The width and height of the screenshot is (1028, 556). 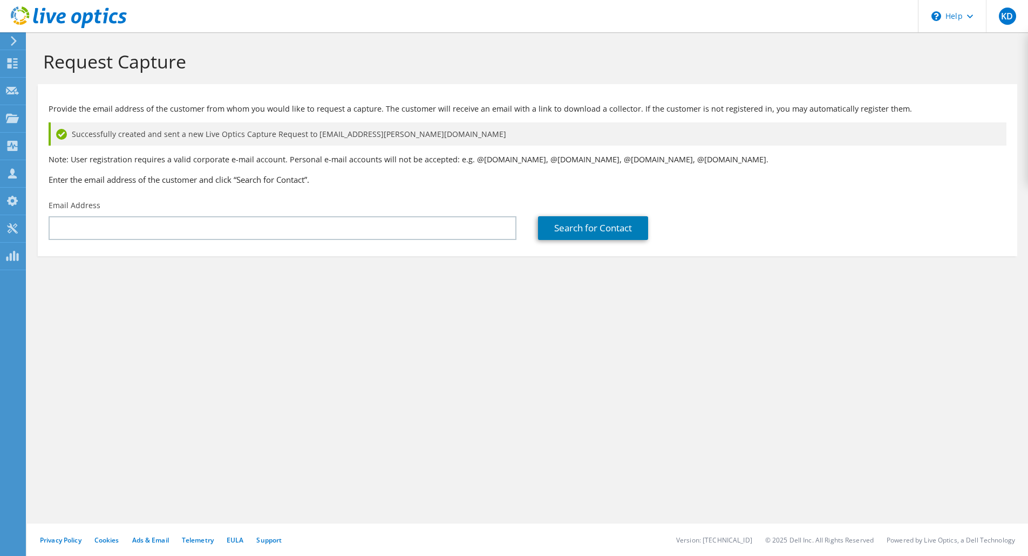 What do you see at coordinates (197, 540) in the screenshot?
I see `a: Telemetry` at bounding box center [197, 540].